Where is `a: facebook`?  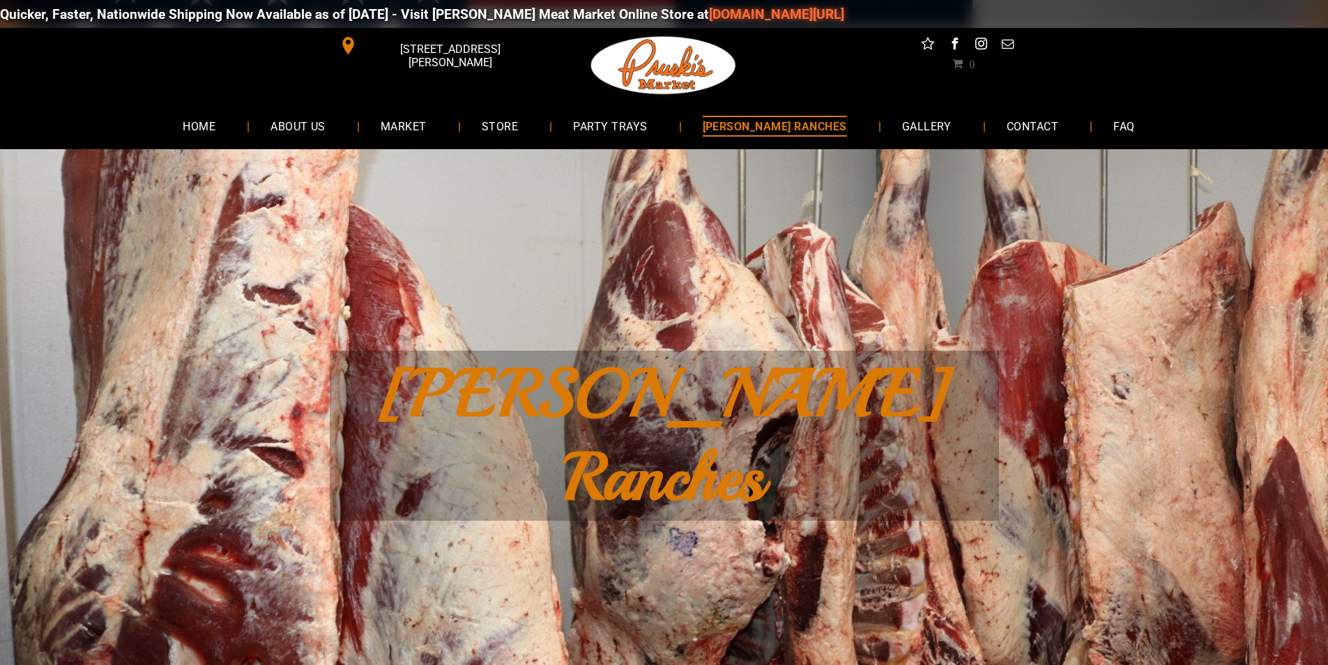
a: facebook is located at coordinates (954, 45).